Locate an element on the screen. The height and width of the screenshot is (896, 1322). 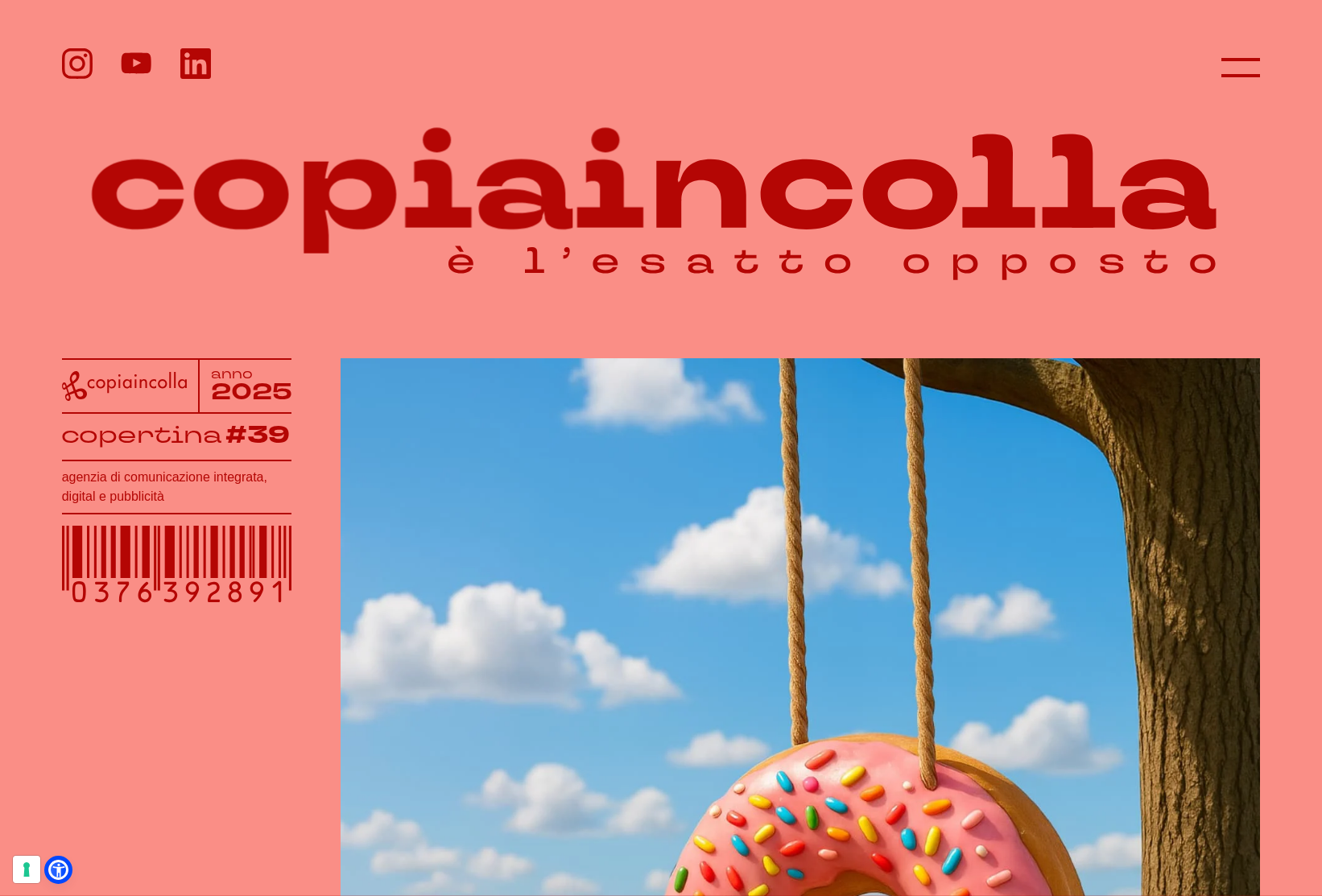
tspan: 2025 is located at coordinates (251, 392).